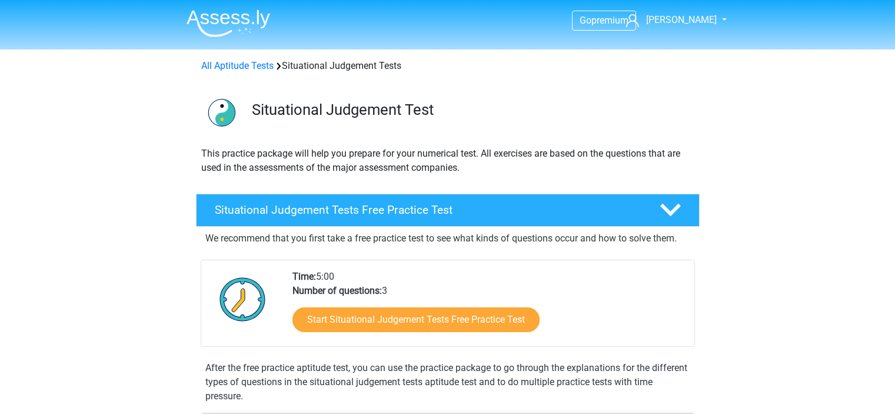  What do you see at coordinates (228, 23) in the screenshot?
I see `img: Assessly` at bounding box center [228, 23].